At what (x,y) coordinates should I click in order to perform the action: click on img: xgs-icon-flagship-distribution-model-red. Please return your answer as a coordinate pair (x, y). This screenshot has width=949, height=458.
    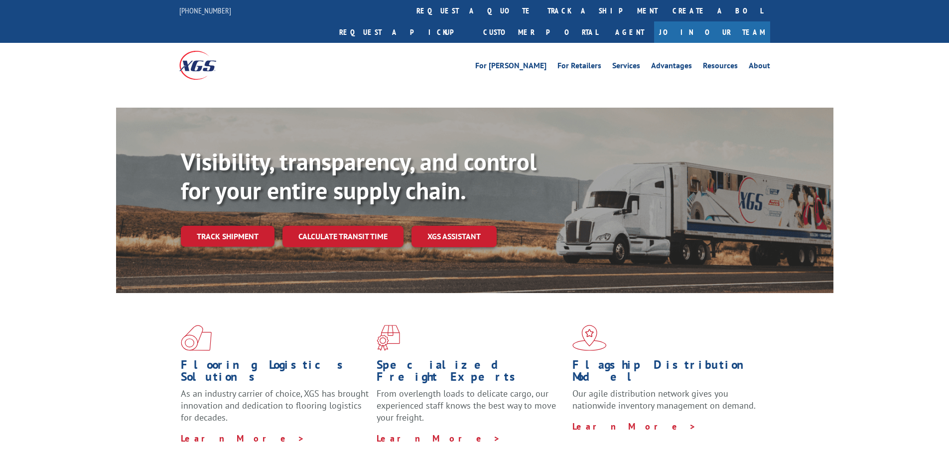
    Looking at the image, I should click on (589, 338).